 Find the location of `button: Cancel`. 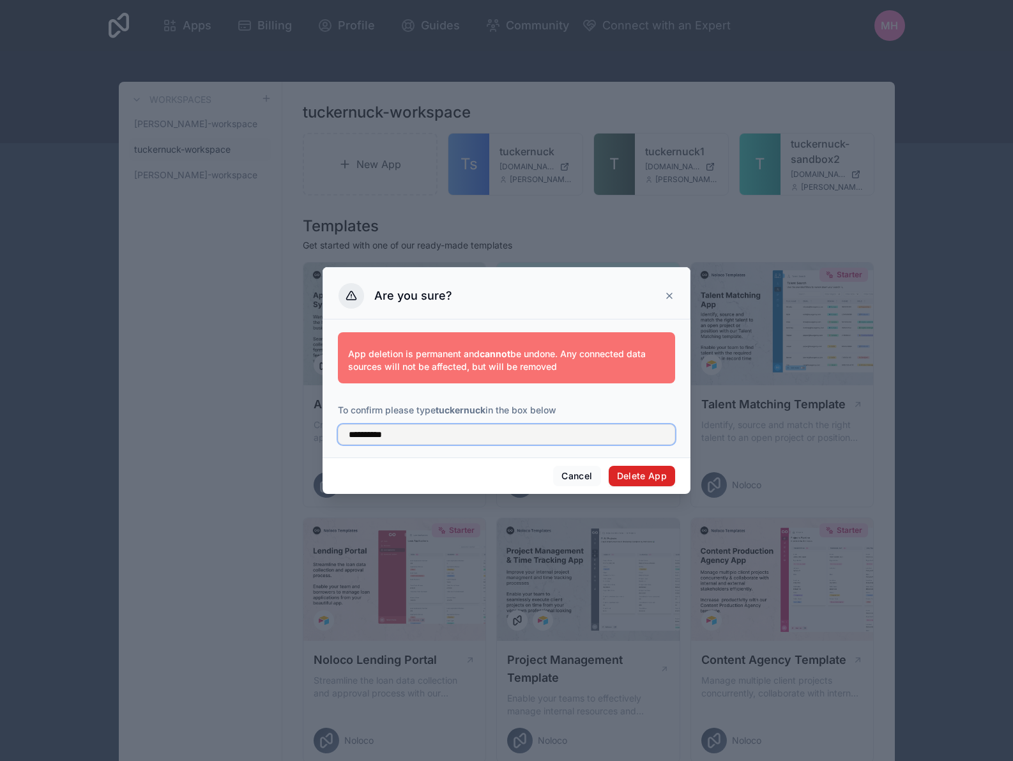

button: Cancel is located at coordinates (577, 476).